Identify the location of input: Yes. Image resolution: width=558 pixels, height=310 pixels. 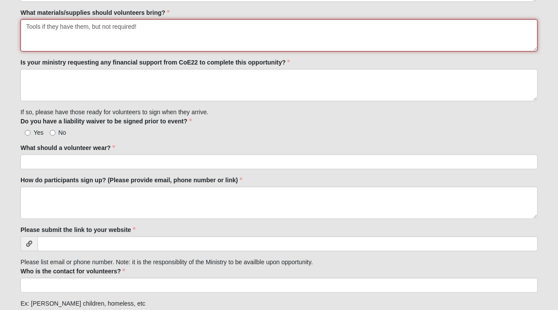
(27, 133).